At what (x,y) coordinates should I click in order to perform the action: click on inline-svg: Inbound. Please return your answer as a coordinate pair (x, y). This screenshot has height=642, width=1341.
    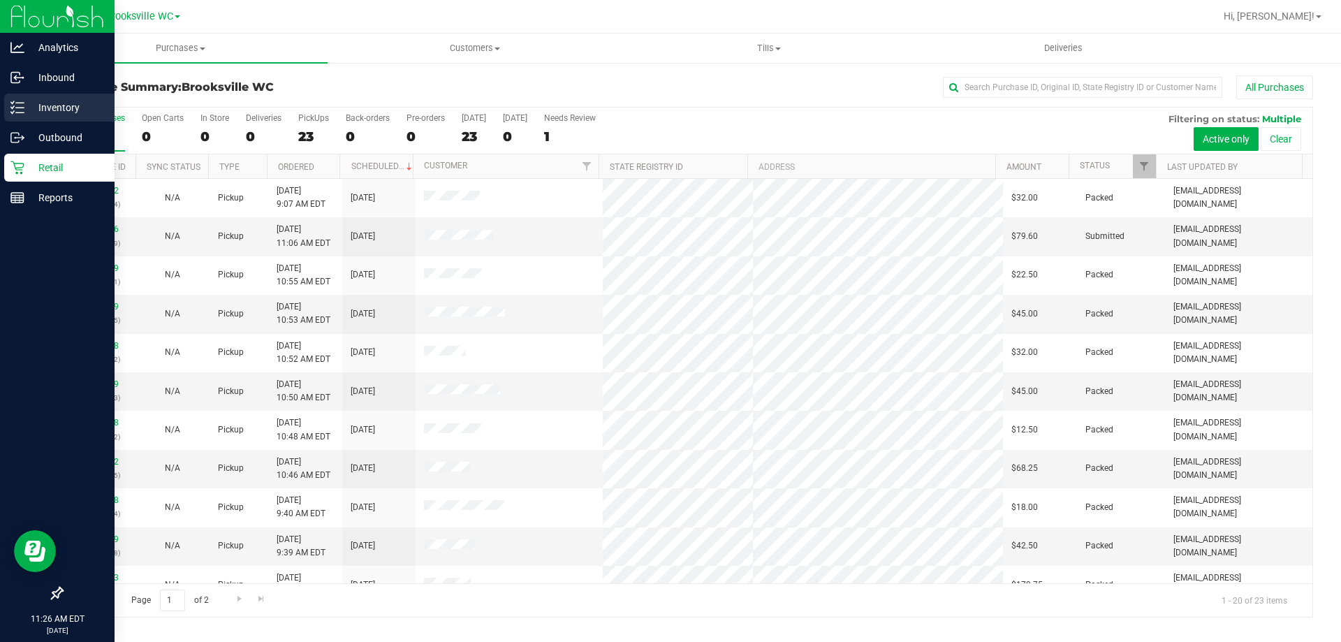
    Looking at the image, I should click on (17, 78).